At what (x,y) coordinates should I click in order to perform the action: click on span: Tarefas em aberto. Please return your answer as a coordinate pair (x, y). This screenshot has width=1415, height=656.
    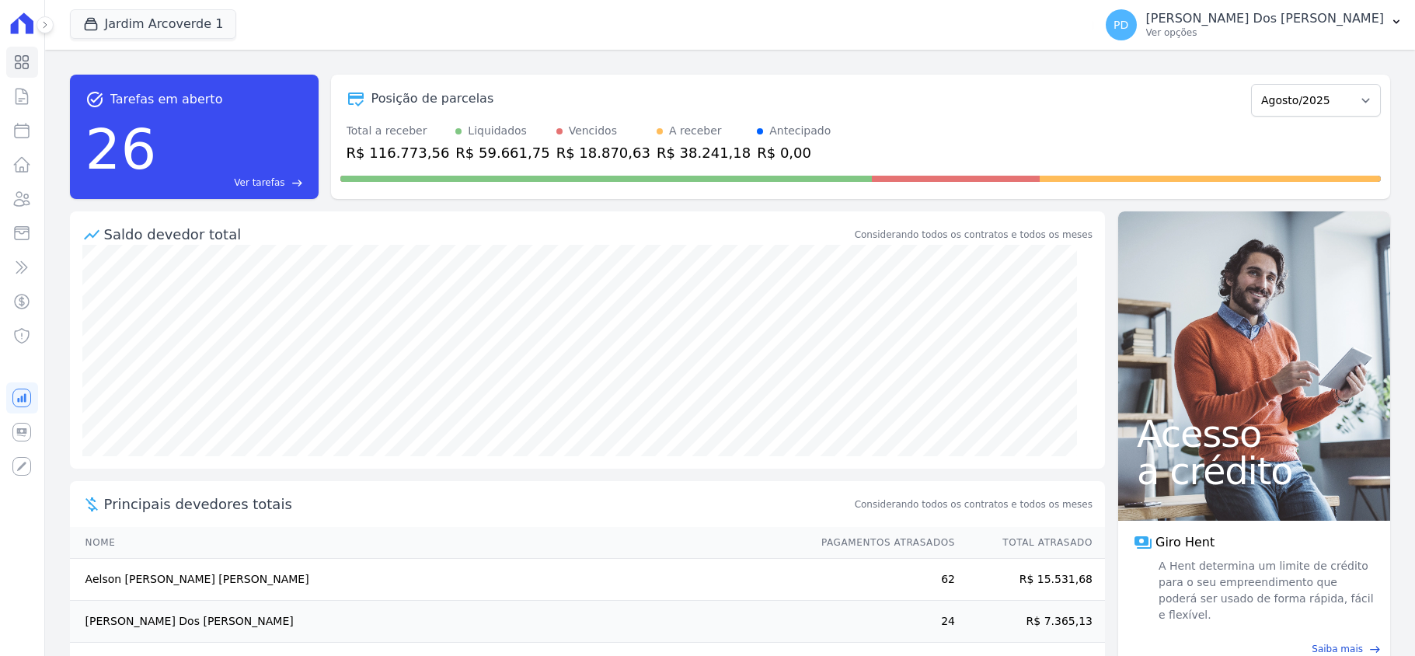
    Looking at the image, I should click on (166, 99).